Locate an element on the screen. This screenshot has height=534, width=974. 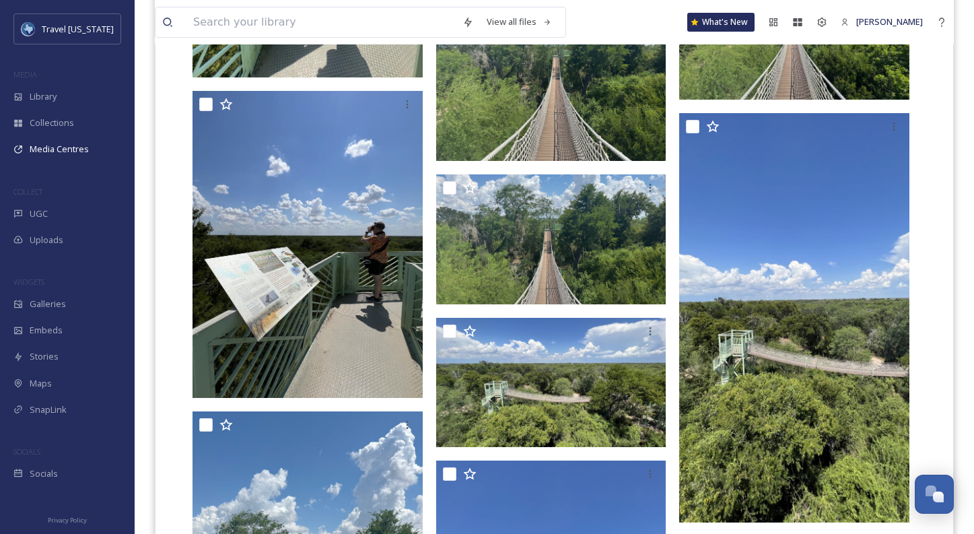
span: WIDGETS is located at coordinates (29, 281).